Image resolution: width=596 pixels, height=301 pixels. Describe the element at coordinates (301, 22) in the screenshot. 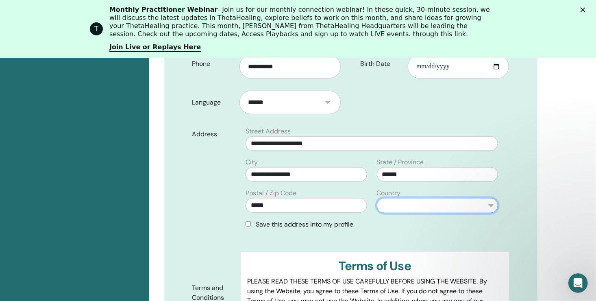

I see `div: - Join us for our monthly connection webinar! In these quick, 30-minute session, we will discuss ...` at that location.